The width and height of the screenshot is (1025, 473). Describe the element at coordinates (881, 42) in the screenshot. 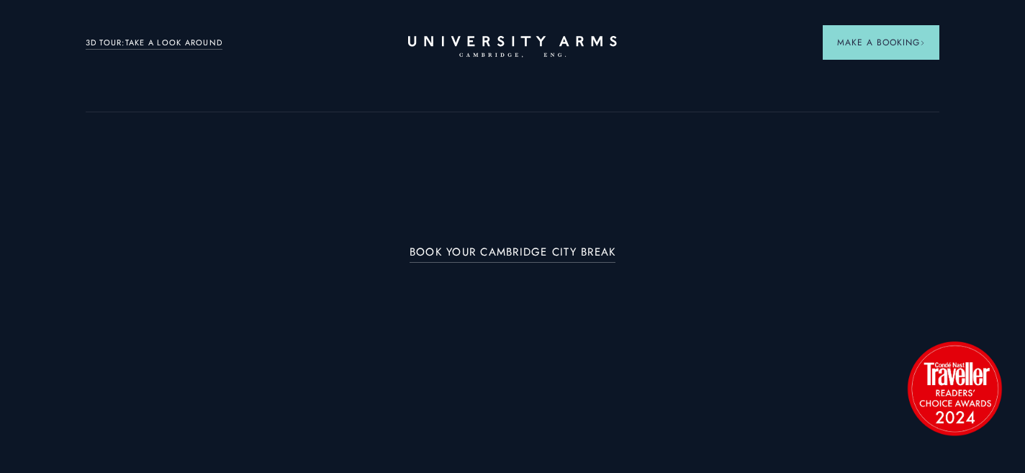

I see `button: Make a BookingArrow icon` at that location.